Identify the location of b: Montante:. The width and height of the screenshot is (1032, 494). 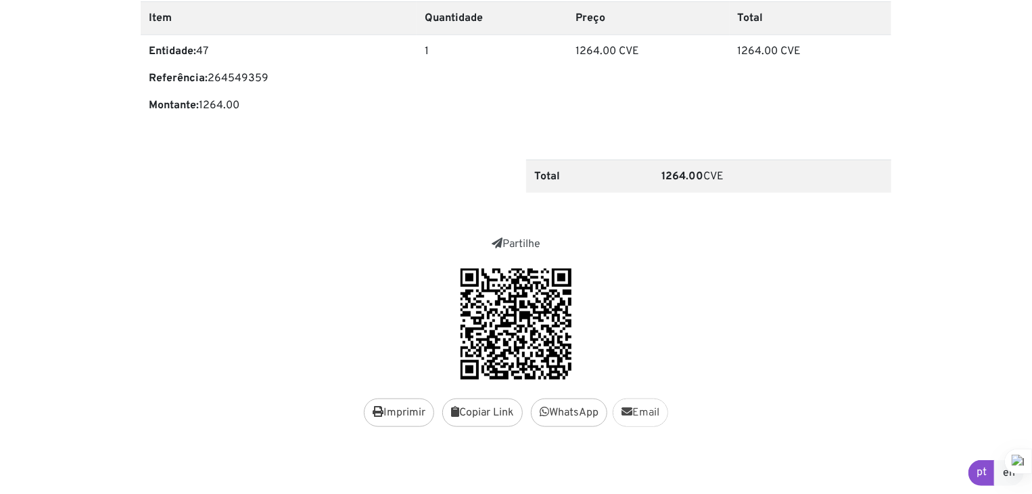
(174, 106).